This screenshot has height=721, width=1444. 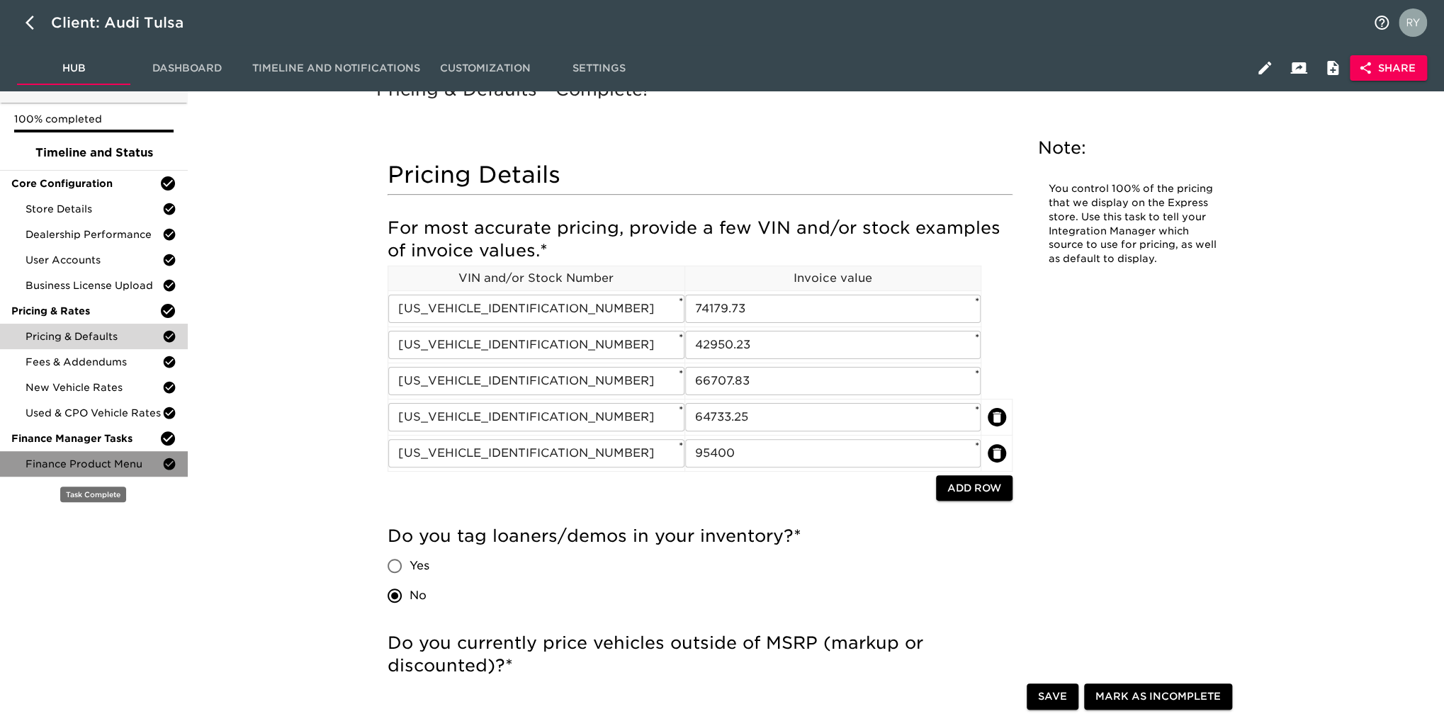 What do you see at coordinates (1157, 697) in the screenshot?
I see `button: Mark as Incomplete` at bounding box center [1157, 697].